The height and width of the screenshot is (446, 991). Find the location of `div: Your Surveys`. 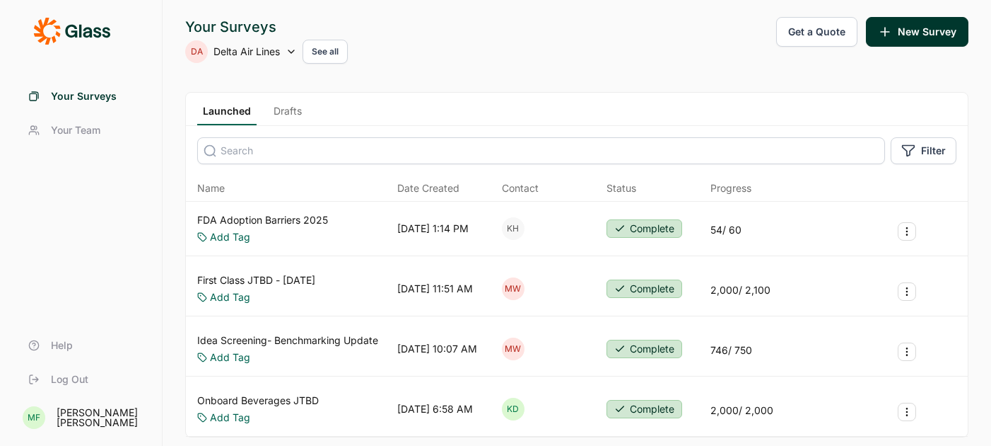

div: Your Surveys is located at coordinates (267, 27).